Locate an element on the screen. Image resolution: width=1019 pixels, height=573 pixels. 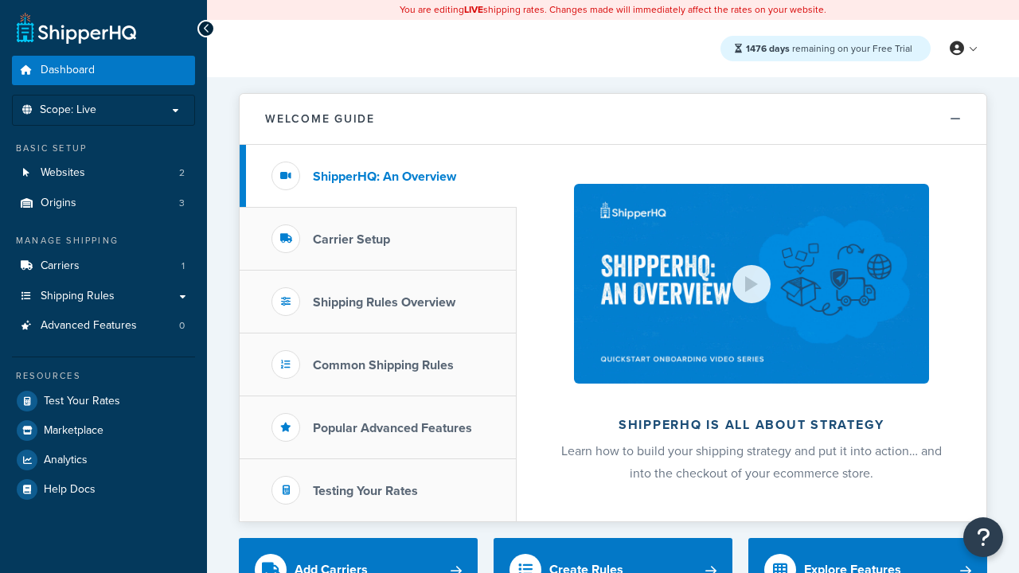
a: Marketplace is located at coordinates (104, 431).